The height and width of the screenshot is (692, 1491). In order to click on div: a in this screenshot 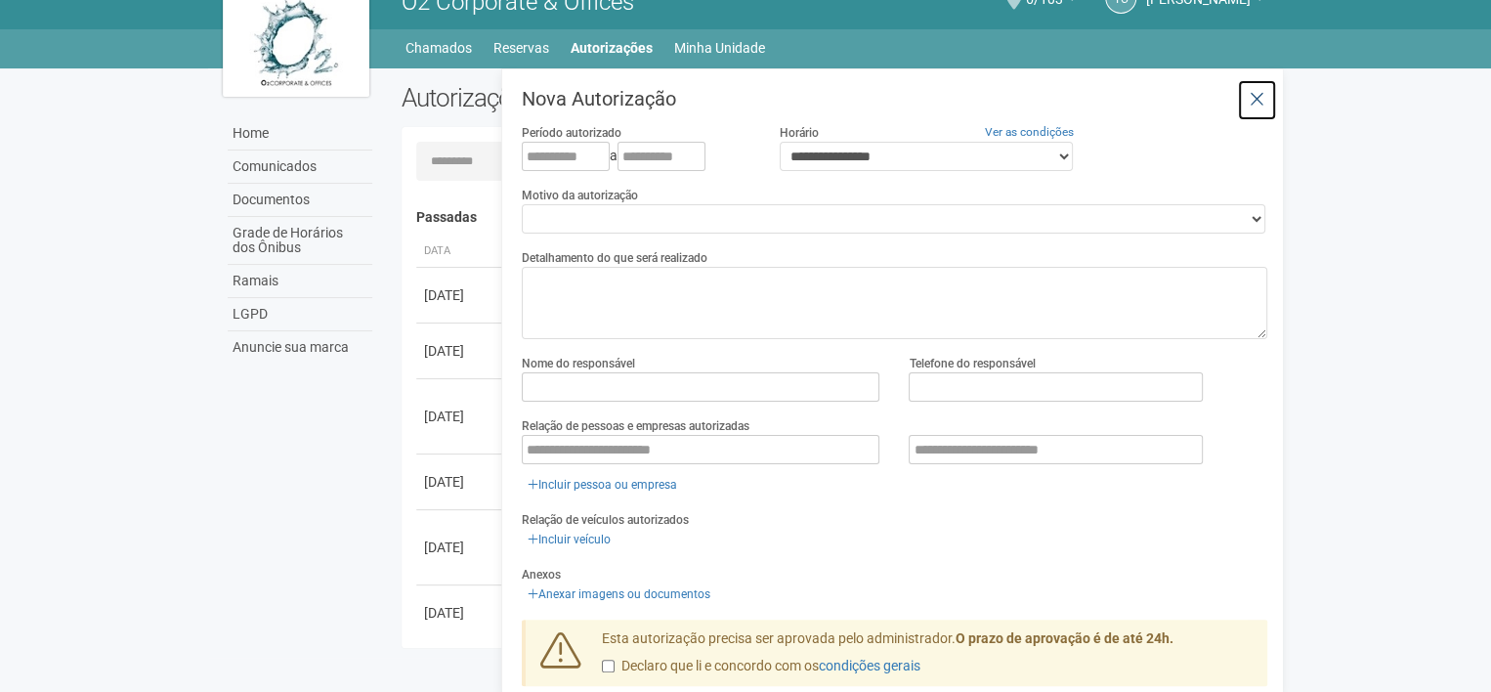, I will do `click(636, 156)`.